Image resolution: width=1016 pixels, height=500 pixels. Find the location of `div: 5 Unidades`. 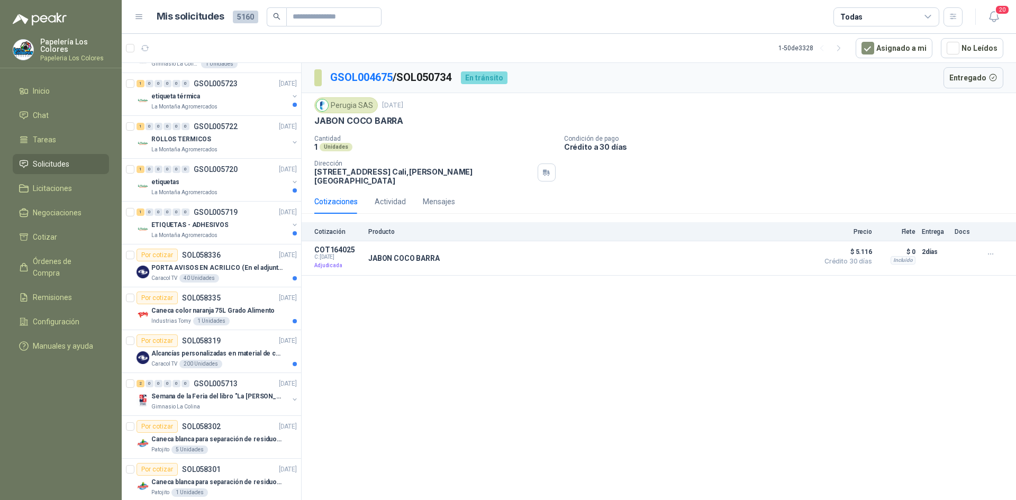

div: 5 Unidades is located at coordinates (189, 450).